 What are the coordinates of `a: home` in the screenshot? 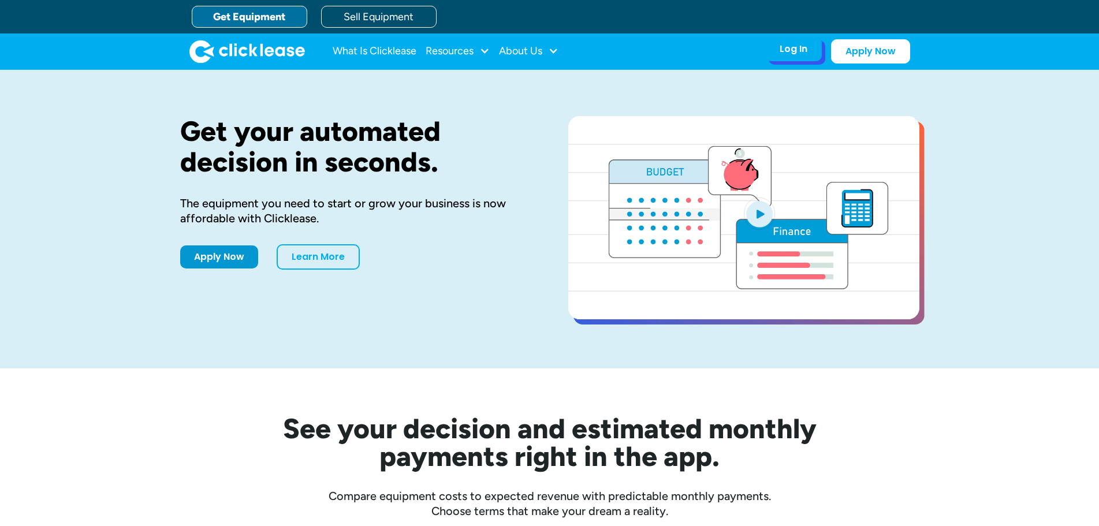 It's located at (247, 51).